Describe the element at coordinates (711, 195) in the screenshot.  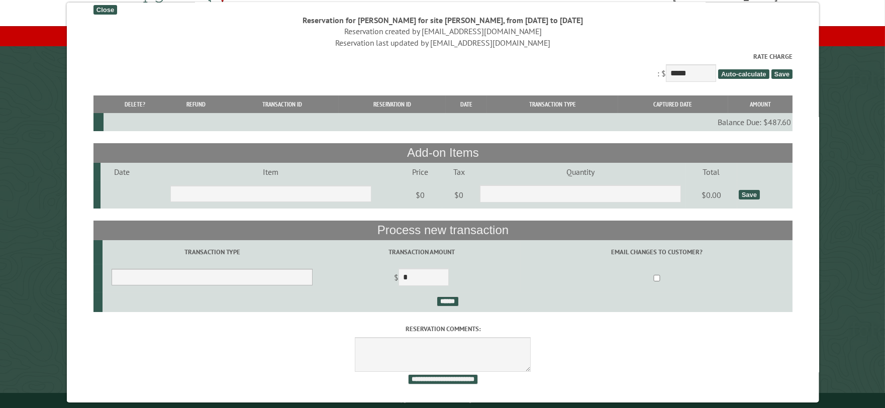
I see `td: $0.00` at that location.